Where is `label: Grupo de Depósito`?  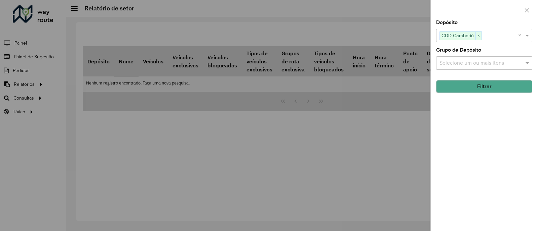
label: Grupo de Depósito is located at coordinates (458, 50).